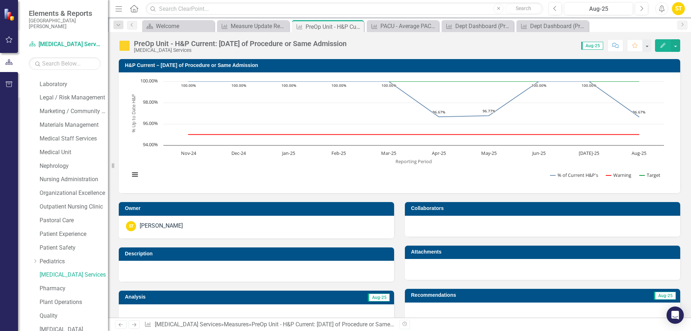  I want to click on div: Aug-25, so click(599, 9).